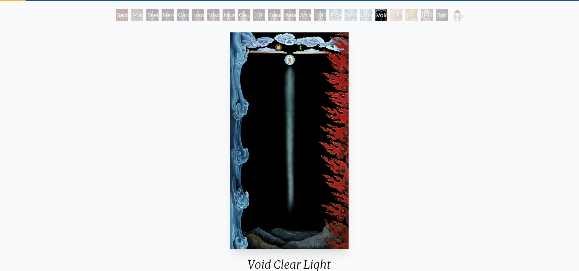 The width and height of the screenshot is (579, 271). I want to click on div: Spiritual World, so click(442, 15).